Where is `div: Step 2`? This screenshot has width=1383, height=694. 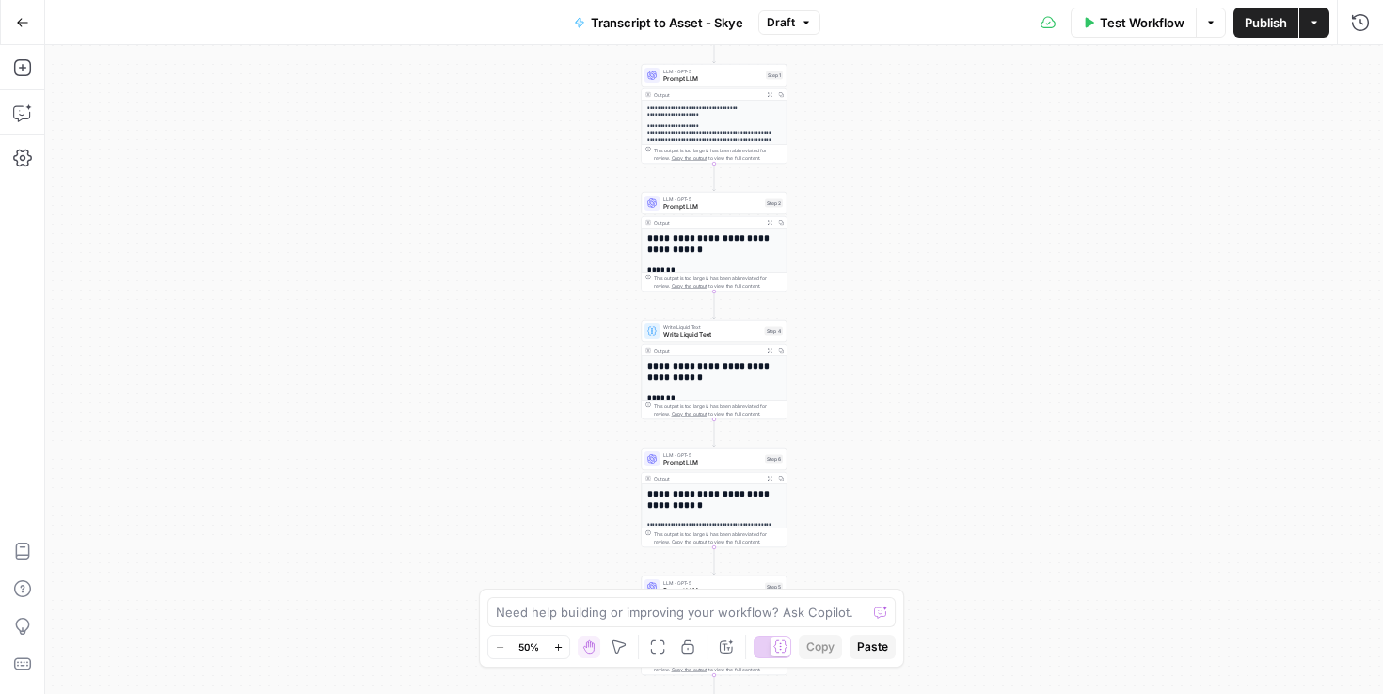
div: Step 2 is located at coordinates (774, 203).